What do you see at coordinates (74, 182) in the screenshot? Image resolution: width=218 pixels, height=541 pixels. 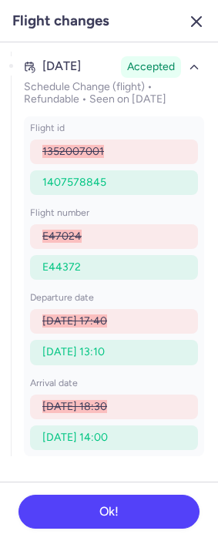 I see `span: 1407578845` at bounding box center [74, 182].